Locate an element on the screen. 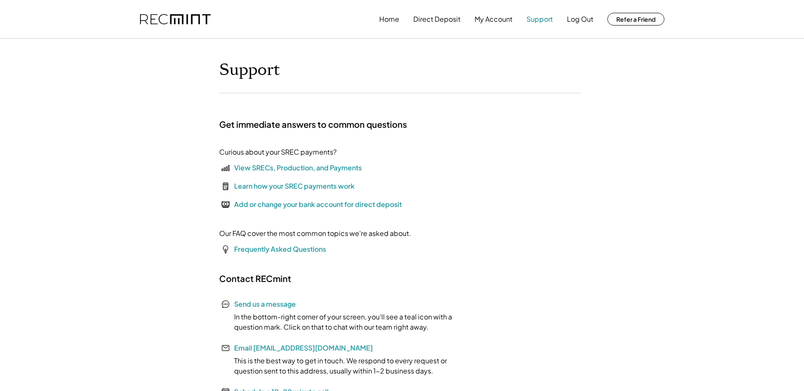 The image size is (804, 391). button: My Account is located at coordinates (493, 19).